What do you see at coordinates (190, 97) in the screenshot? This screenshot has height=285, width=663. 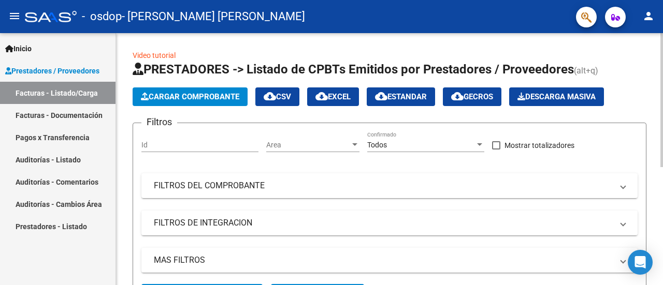 I see `button: Cargar Comprobante` at bounding box center [190, 97].